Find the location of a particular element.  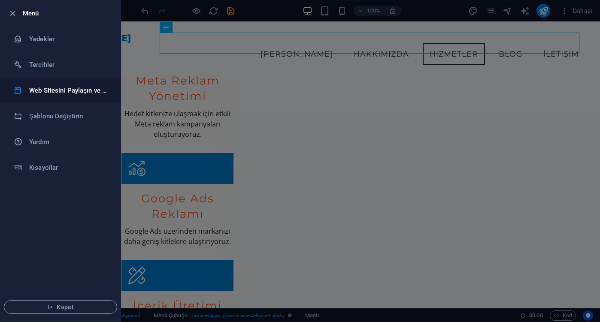

h6: Yardım is located at coordinates (69, 142).